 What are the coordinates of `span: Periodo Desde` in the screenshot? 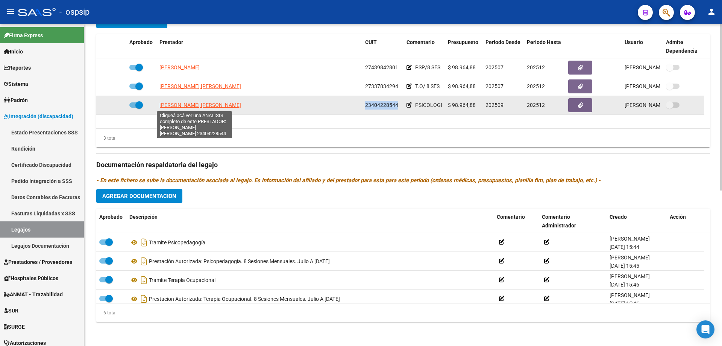 It's located at (503, 42).